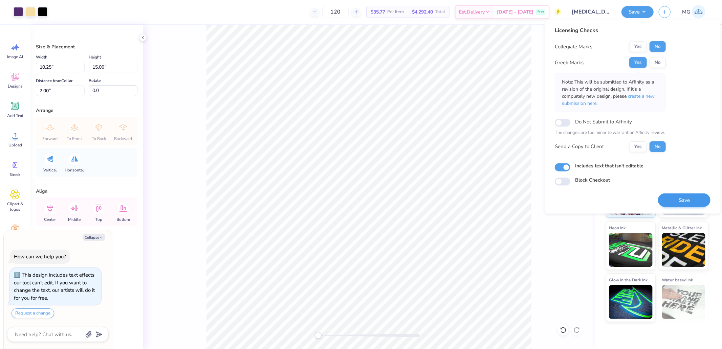 The height and width of the screenshot is (349, 722). Describe the element at coordinates (94, 237) in the screenshot. I see `button: Collapse` at that location.